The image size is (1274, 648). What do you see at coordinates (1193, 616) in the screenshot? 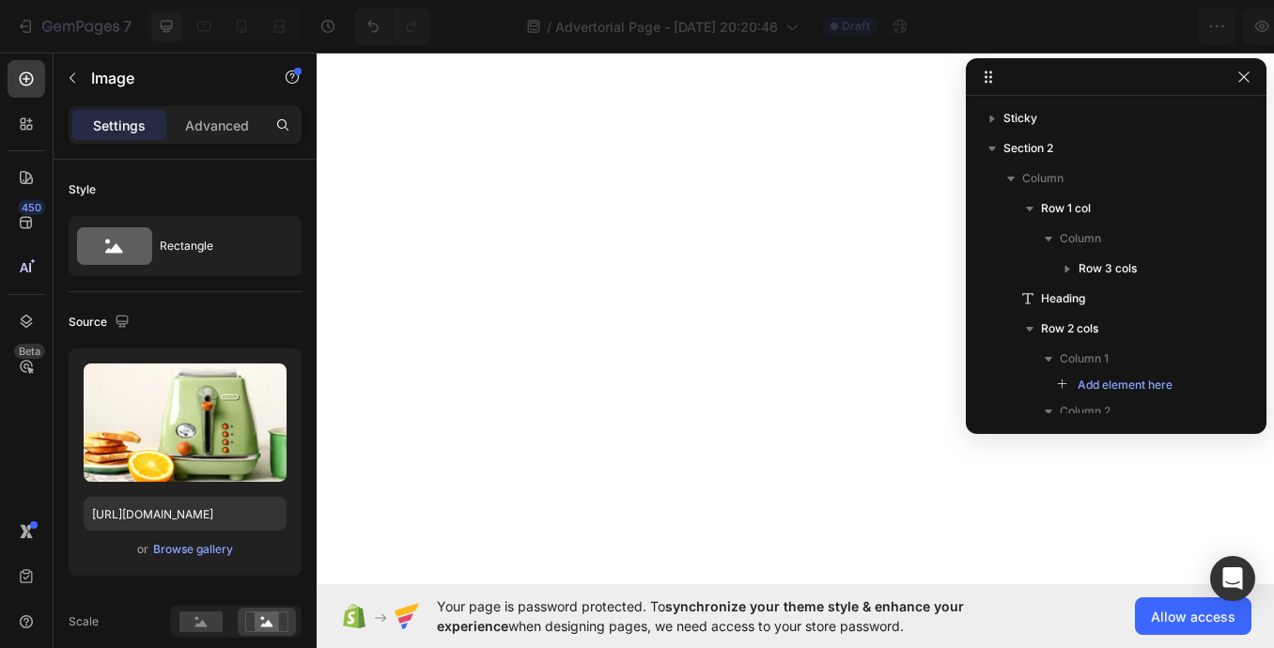
I see `button: Allow access` at bounding box center [1193, 616].